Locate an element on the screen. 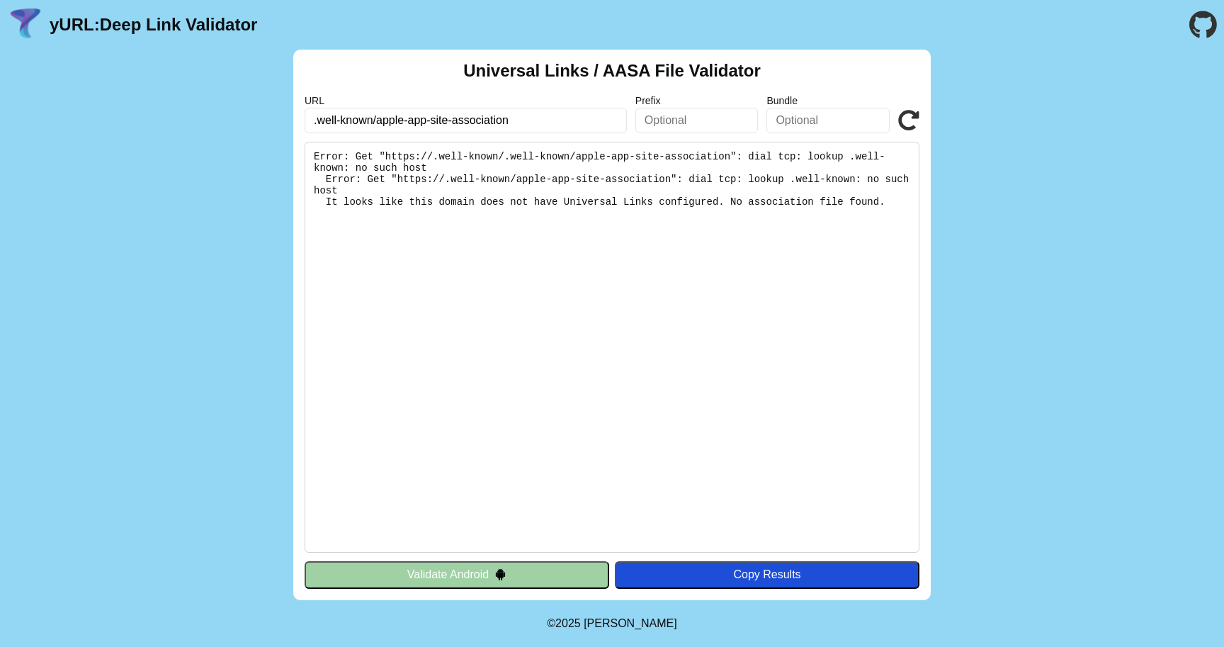 The width and height of the screenshot is (1224, 647). a: Michael Ibragimchayev's Personal Site is located at coordinates (631, 623).